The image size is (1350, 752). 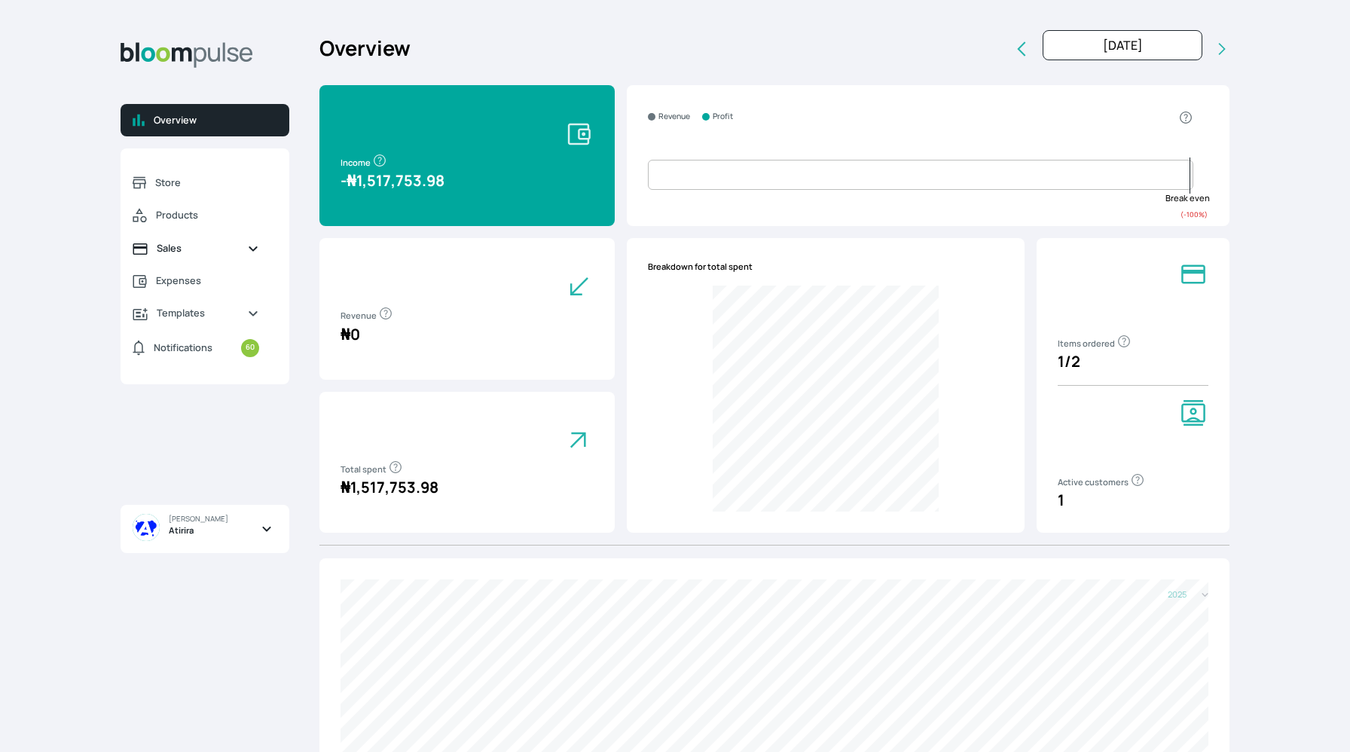 I want to click on a: Store, so click(x=196, y=182).